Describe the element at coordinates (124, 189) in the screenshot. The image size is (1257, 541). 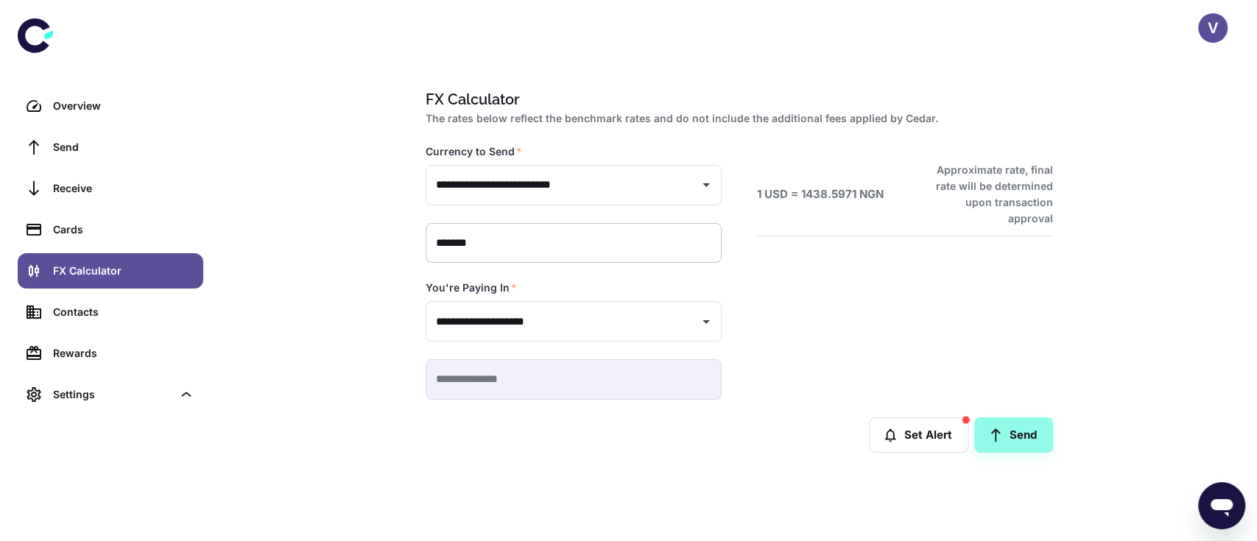
I see `div: Receive` at that location.